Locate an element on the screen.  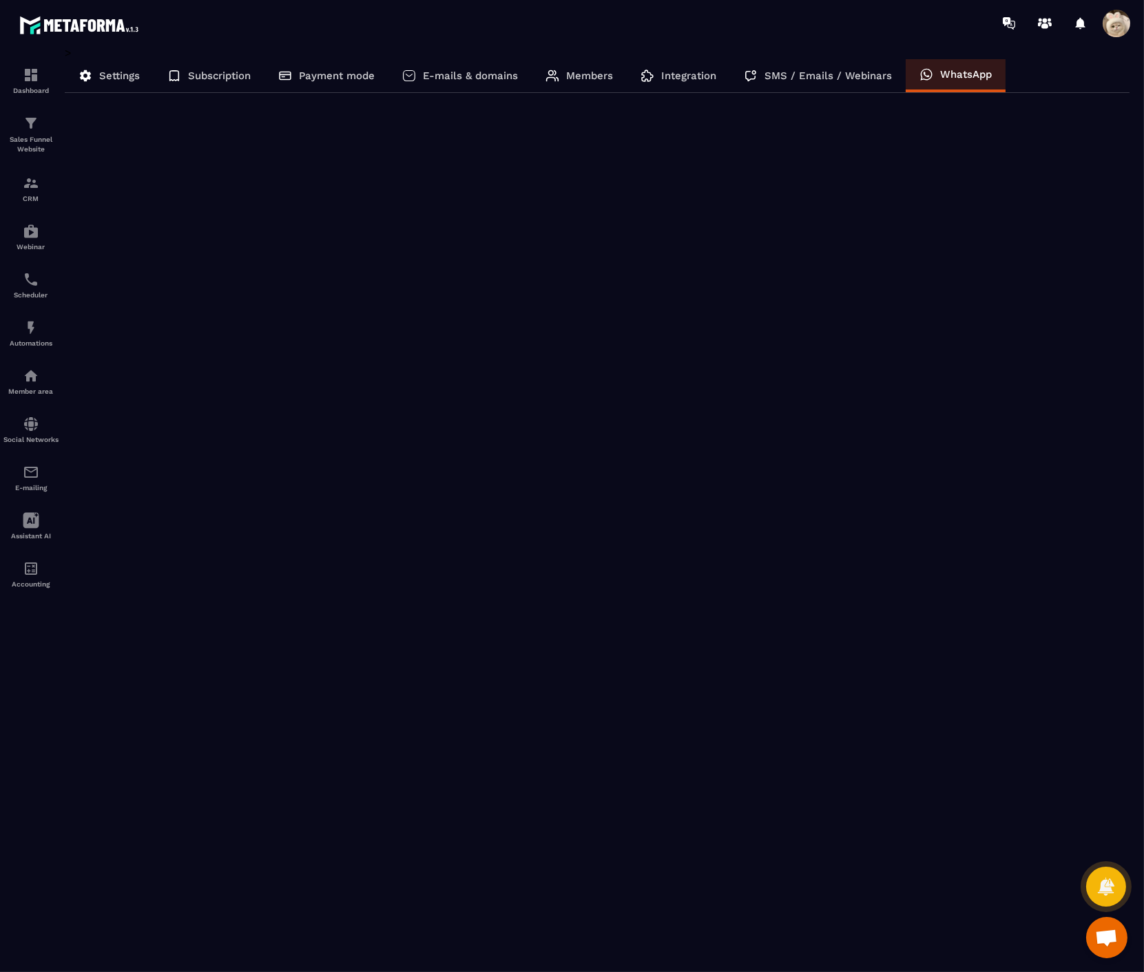
p: CRM is located at coordinates (31, 198).